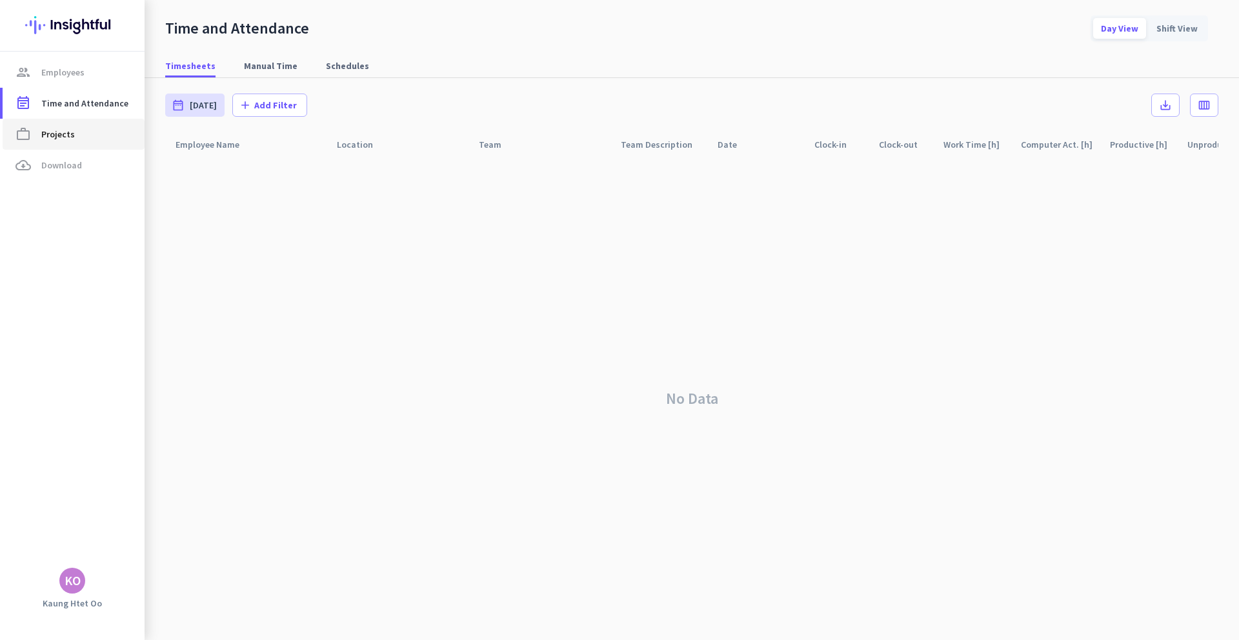  Describe the element at coordinates (1165, 105) in the screenshot. I see `i: save_alt` at that location.